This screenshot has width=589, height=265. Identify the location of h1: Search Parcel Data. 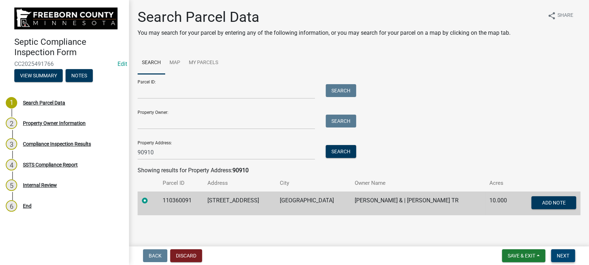
(324, 17).